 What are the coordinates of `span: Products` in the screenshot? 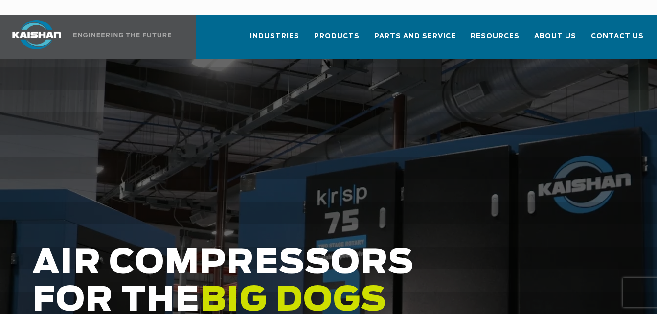 It's located at (336, 36).